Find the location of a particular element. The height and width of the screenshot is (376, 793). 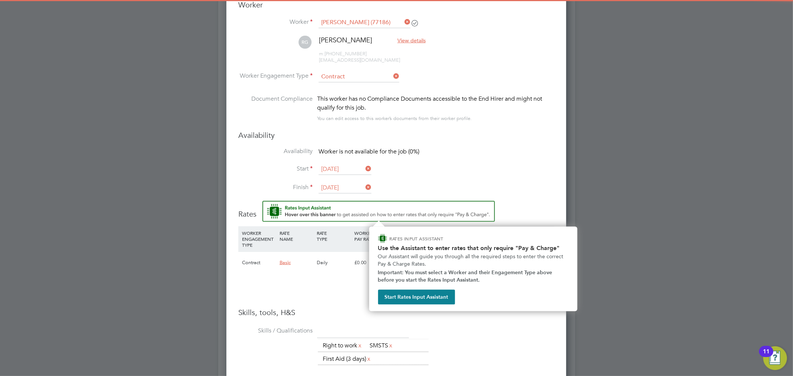

img: ENGAGE Assistant Icon is located at coordinates (383, 239).